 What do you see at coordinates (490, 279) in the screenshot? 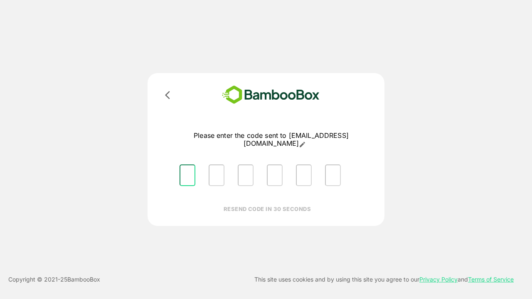
I see `a: Terms of Service` at bounding box center [490, 279].